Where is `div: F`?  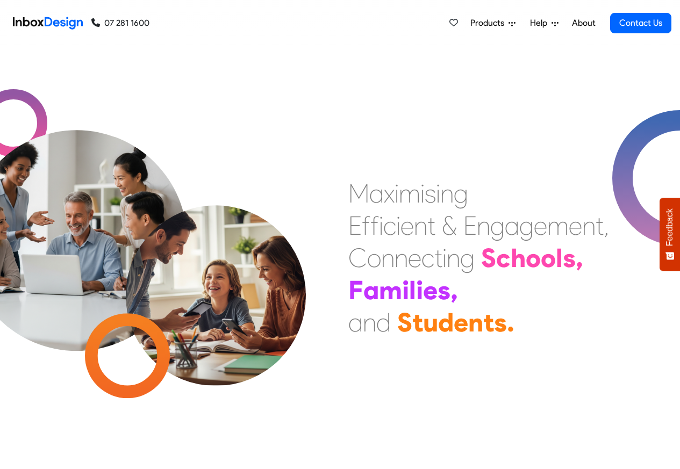
div: F is located at coordinates (356, 290).